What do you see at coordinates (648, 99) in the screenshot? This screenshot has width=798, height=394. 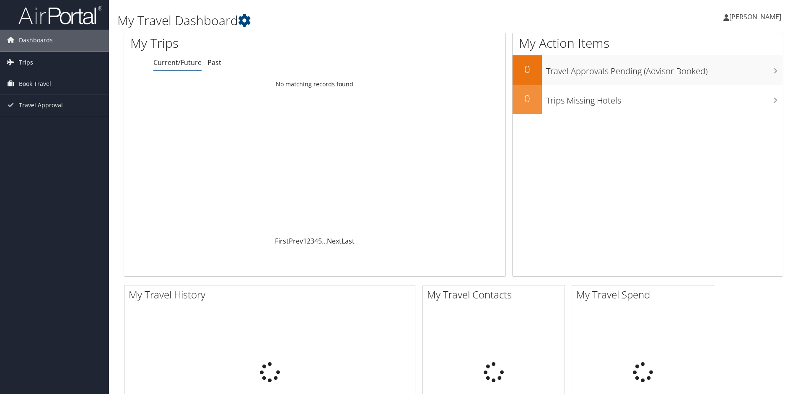 I see `a: 0Trips Missing Hotels` at bounding box center [648, 99].